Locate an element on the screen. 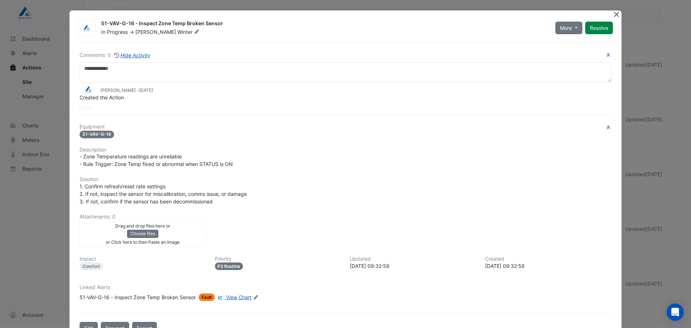 The image size is (691, 328). small: or Click here to then Paste an image is located at coordinates (143, 242).